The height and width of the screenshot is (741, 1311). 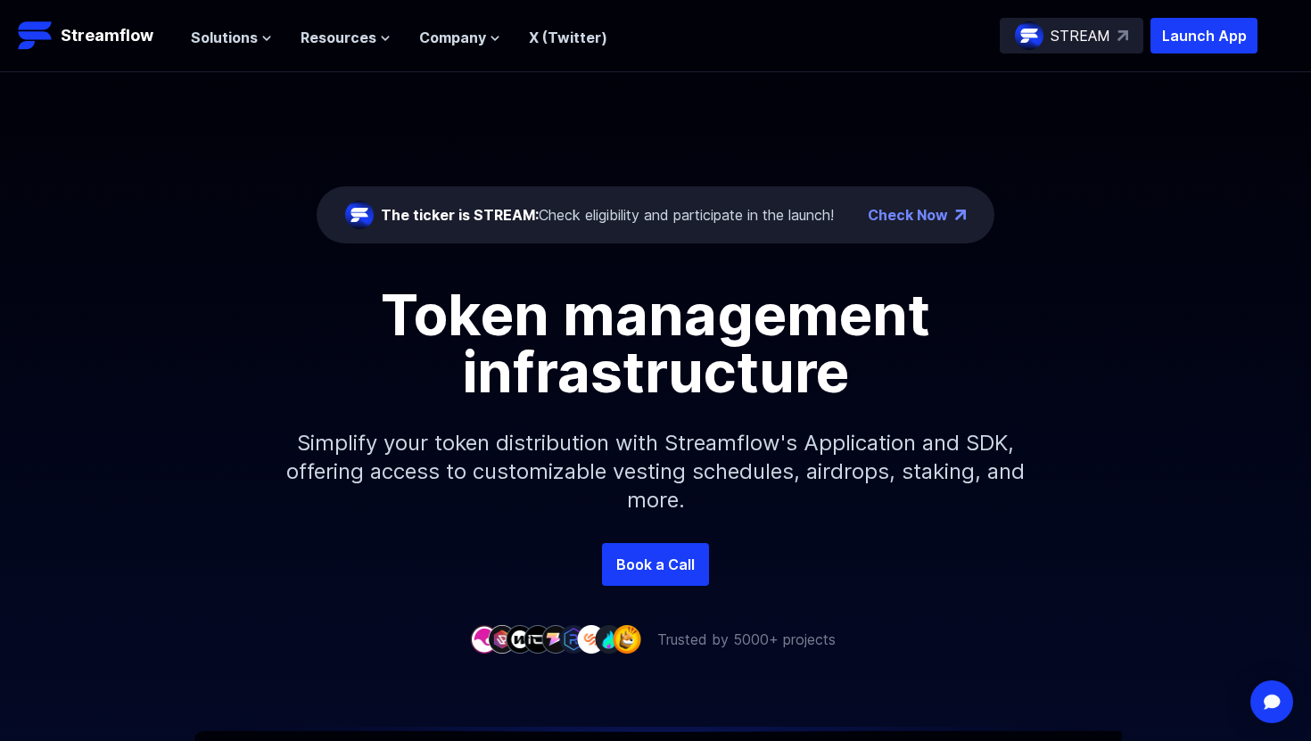 I want to click on span: Resources, so click(x=338, y=37).